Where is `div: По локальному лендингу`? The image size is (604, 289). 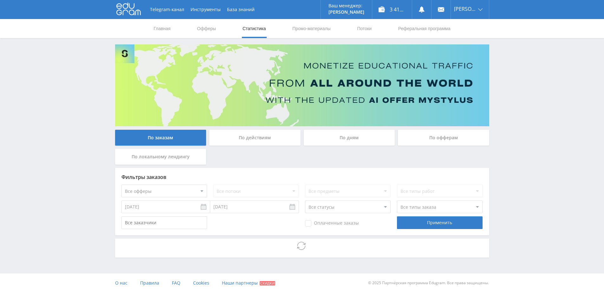
div: По локальному лендингу is located at coordinates (161, 157).